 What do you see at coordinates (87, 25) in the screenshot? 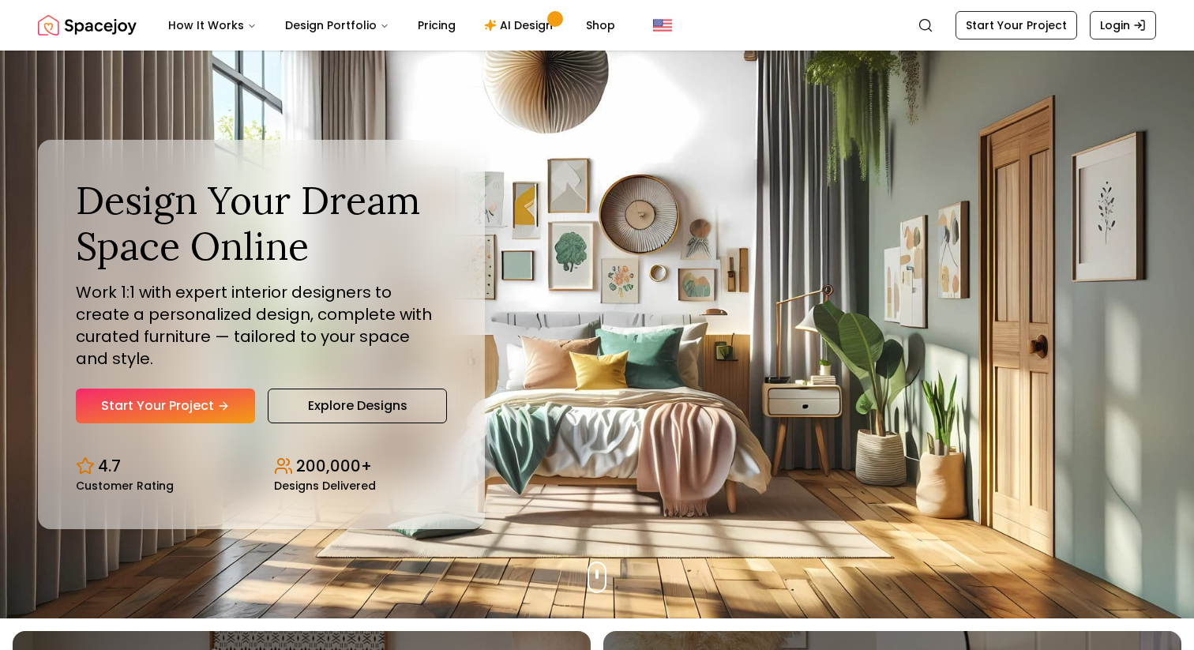
I see `a: Spacejoy` at bounding box center [87, 25].